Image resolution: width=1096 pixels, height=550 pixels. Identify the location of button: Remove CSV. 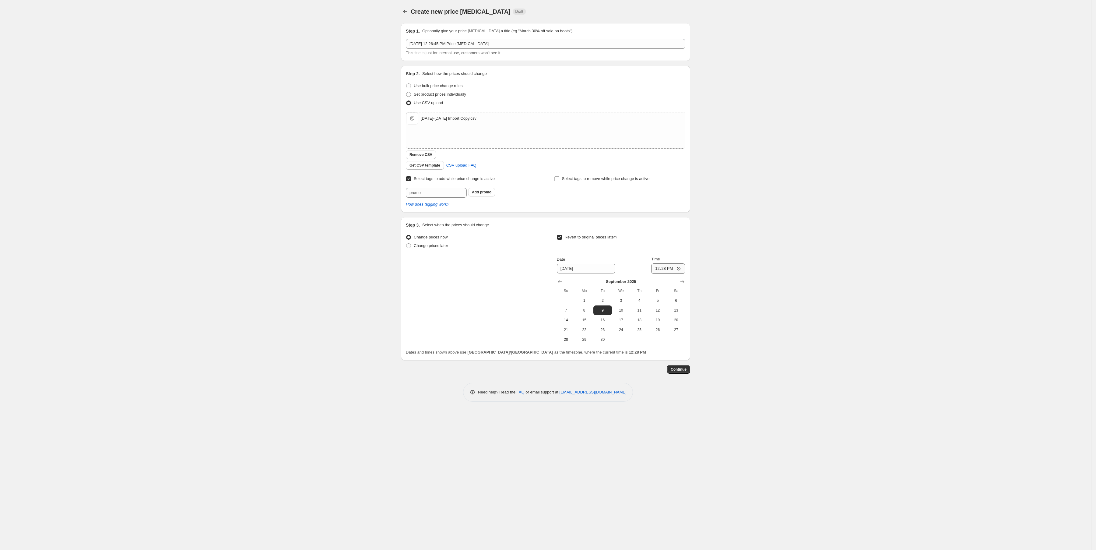
(421, 155).